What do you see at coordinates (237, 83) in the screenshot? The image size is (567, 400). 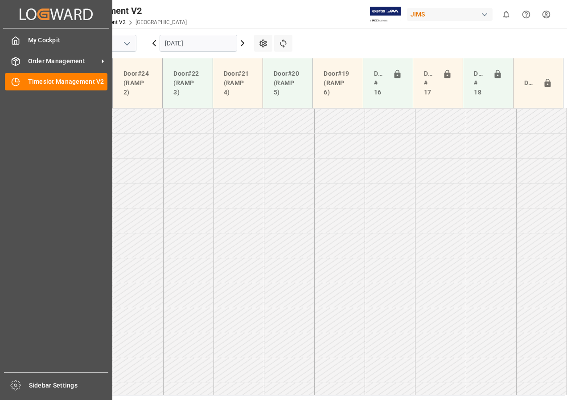 I see `div: Door#21 (RAMP 4)` at bounding box center [237, 83].